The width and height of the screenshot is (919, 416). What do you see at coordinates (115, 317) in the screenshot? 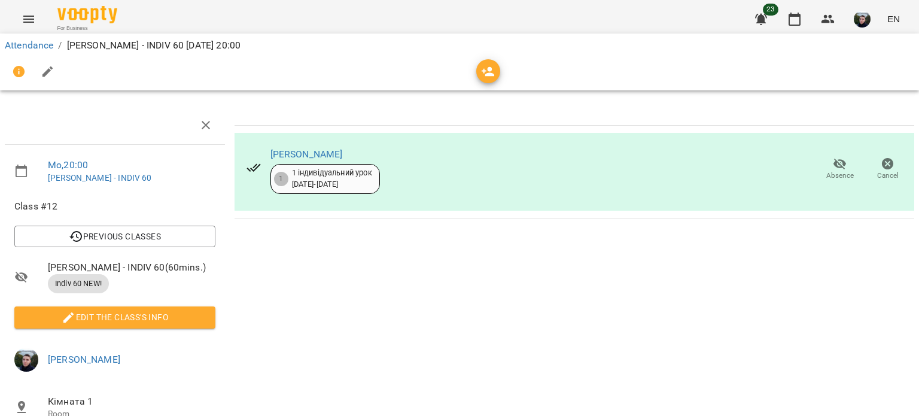
I see `span: Edit the class's Info` at bounding box center [115, 317].